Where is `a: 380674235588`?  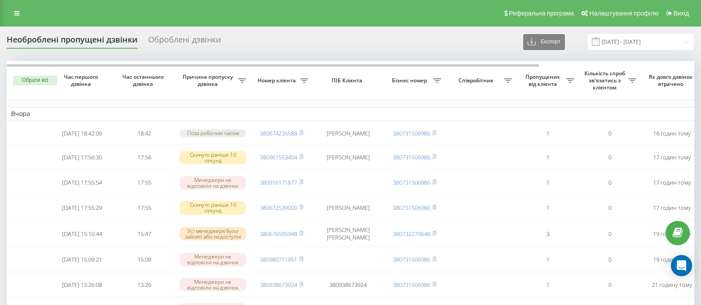
a: 380674235588 is located at coordinates (278, 133).